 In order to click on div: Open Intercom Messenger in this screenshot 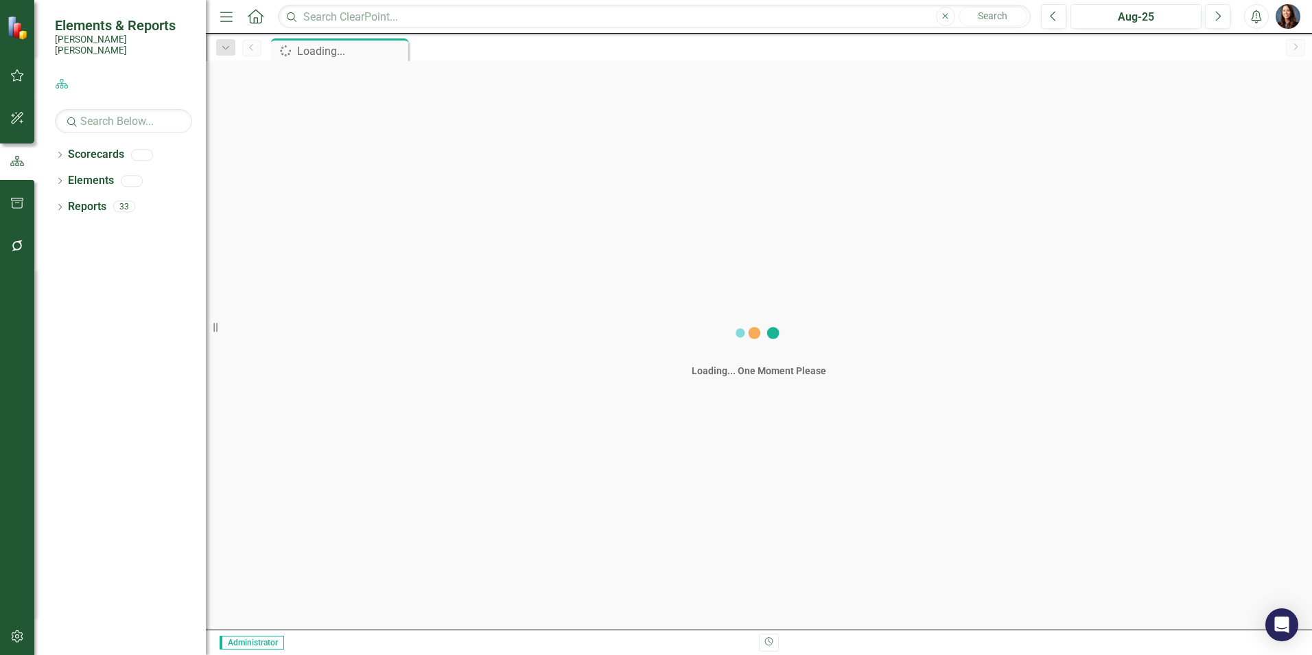, I will do `click(1282, 624)`.